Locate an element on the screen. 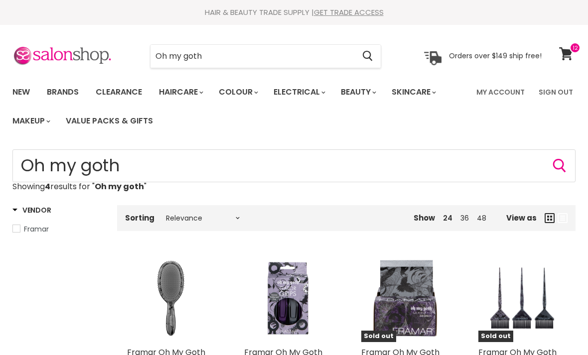 Image resolution: width=588 pixels, height=355 pixels. a: Haircare is located at coordinates (180, 92).